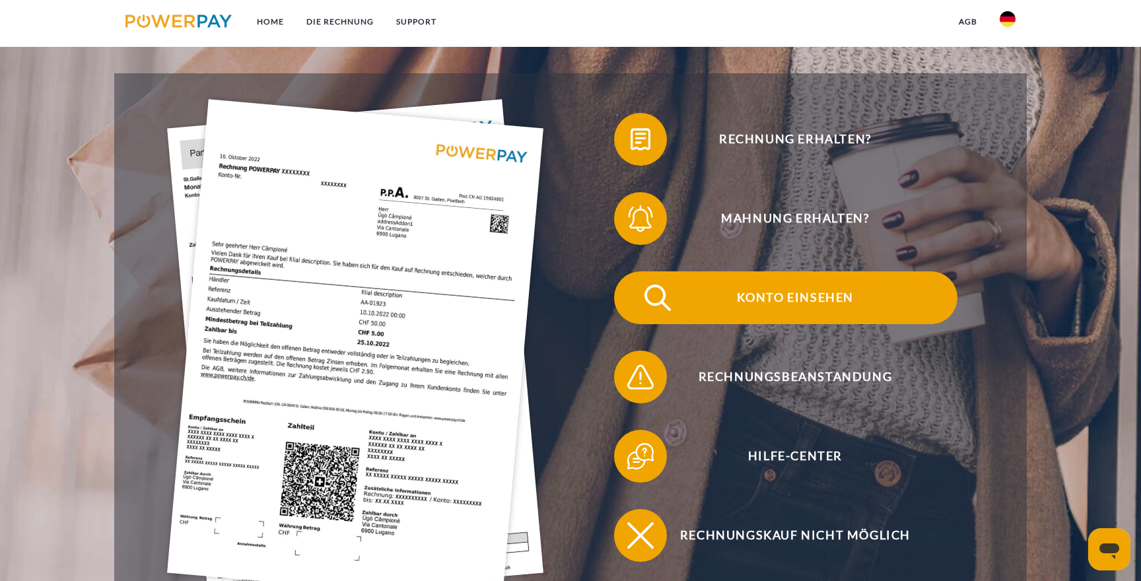 This screenshot has width=1141, height=581. Describe the element at coordinates (270, 22) in the screenshot. I see `a: Home` at that location.